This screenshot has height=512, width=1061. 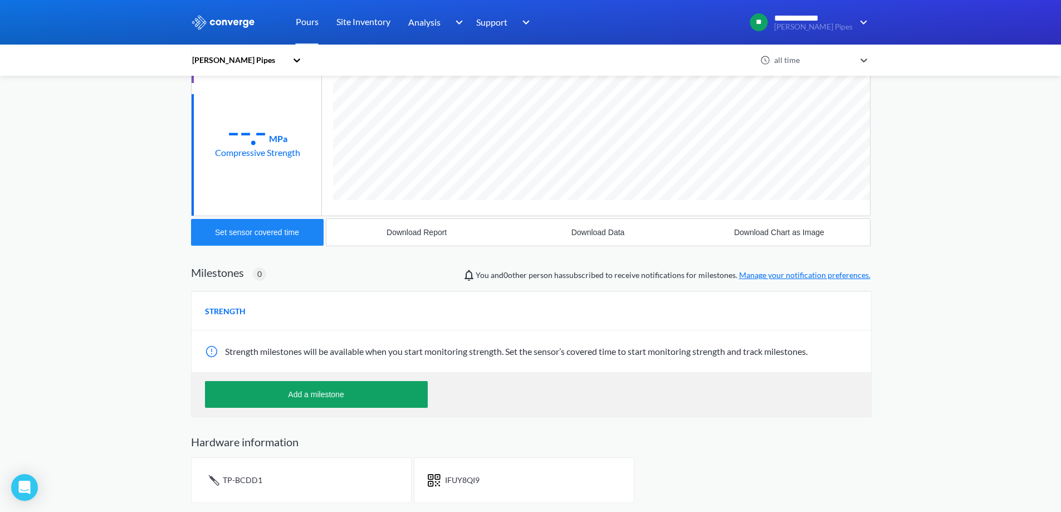 I want to click on div: Open Intercom Messenger, so click(x=25, y=487).